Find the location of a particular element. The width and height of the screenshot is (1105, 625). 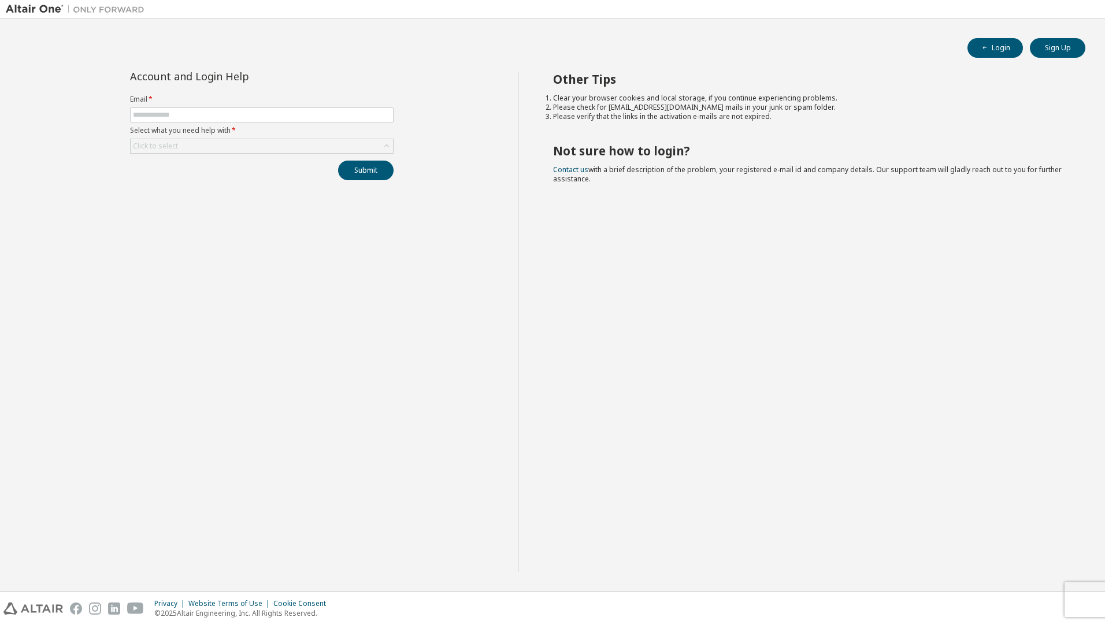

img: facebook.svg is located at coordinates (76, 609).